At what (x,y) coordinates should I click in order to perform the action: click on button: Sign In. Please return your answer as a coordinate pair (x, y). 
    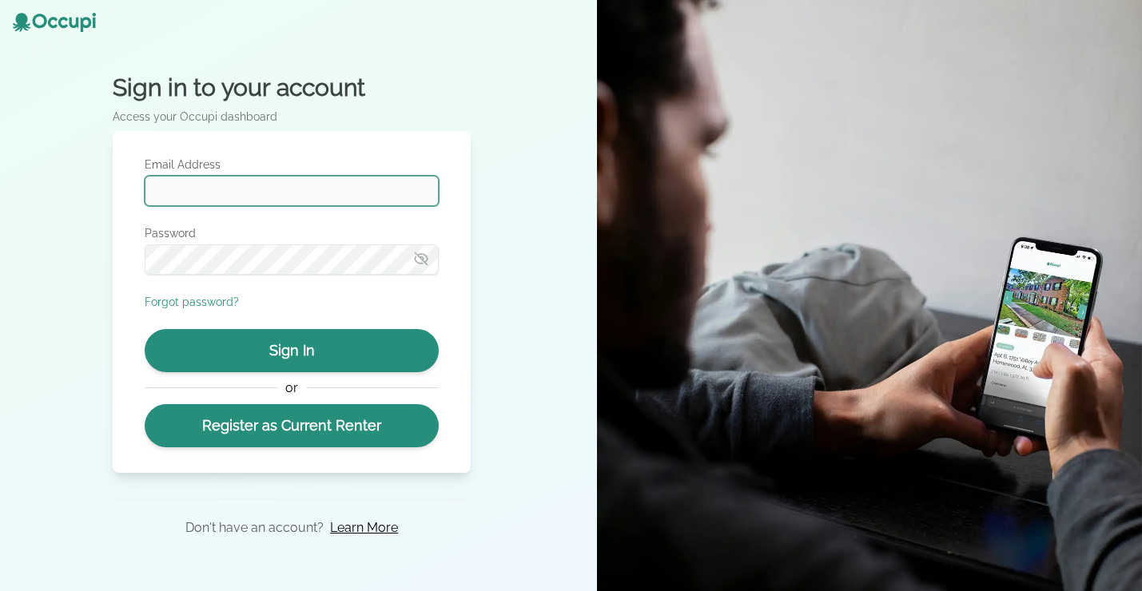
    Looking at the image, I should click on (292, 351).